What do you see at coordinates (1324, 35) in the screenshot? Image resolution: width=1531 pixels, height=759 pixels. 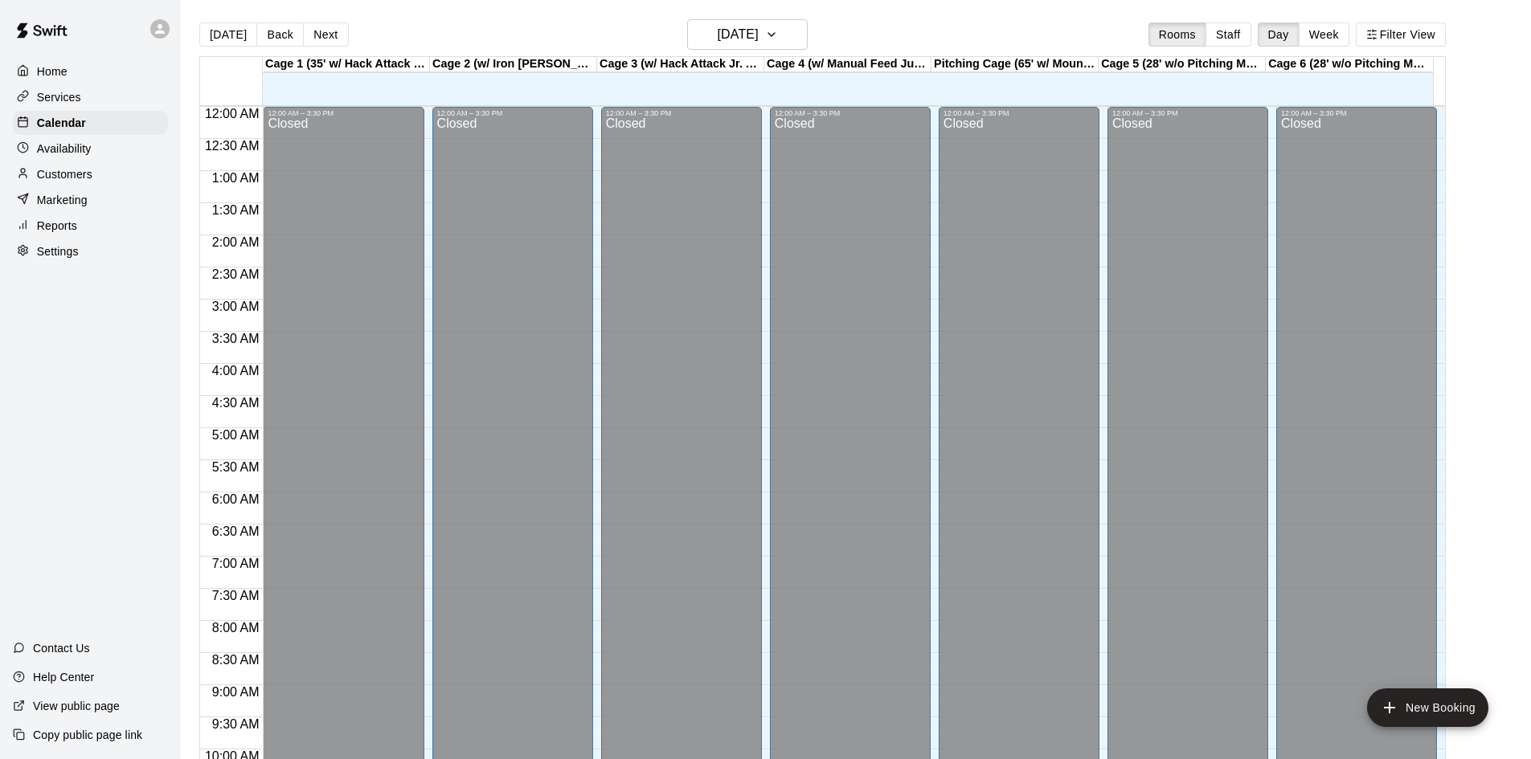 I see `button: Week` at bounding box center [1324, 35].